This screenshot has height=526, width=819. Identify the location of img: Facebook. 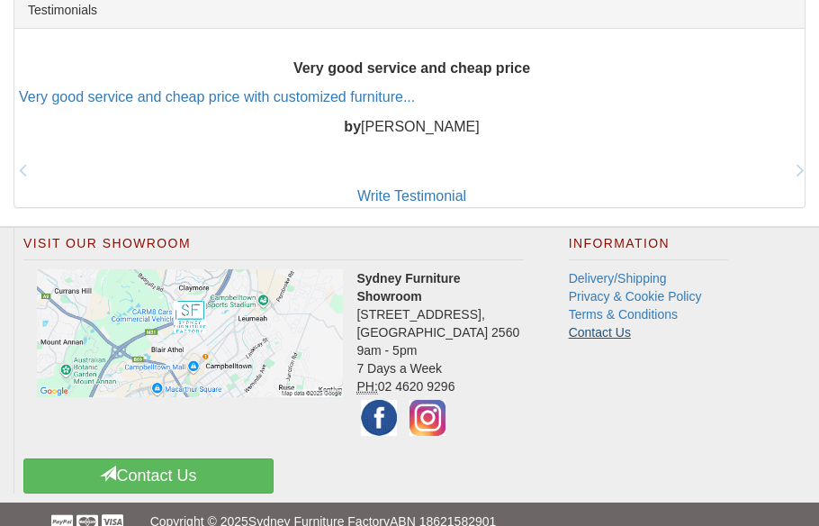
(379, 418).